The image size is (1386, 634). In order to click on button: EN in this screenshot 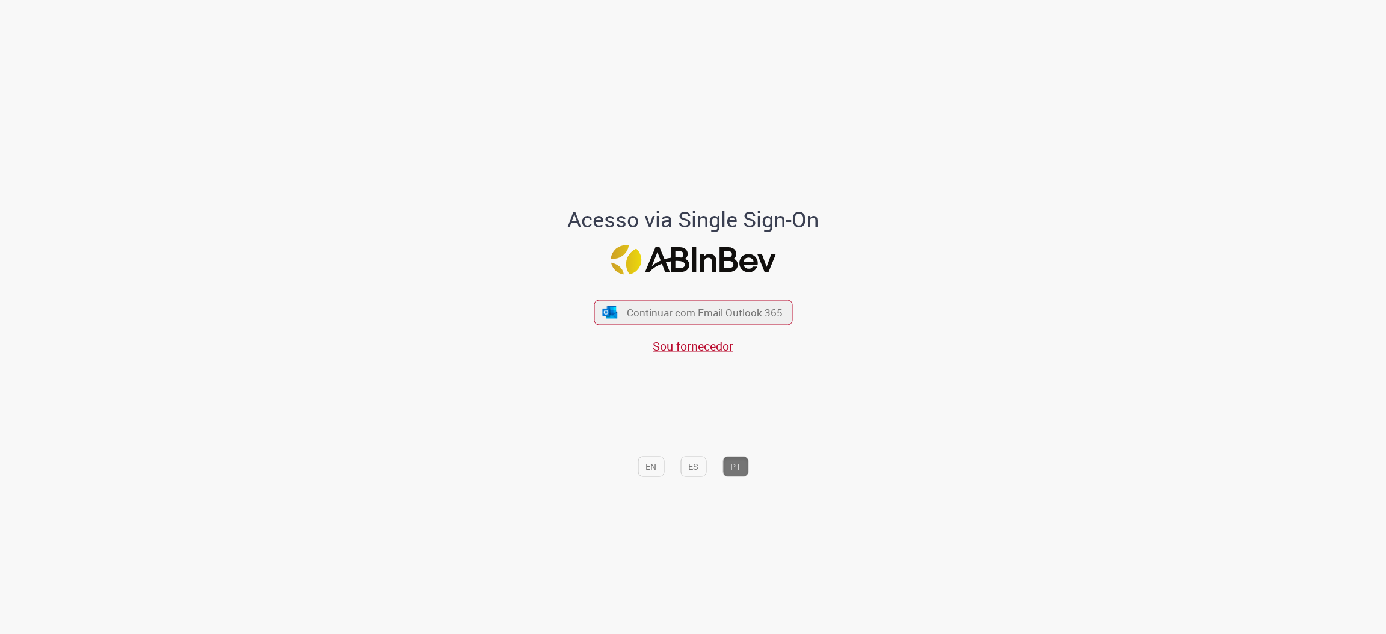, I will do `click(651, 466)`.